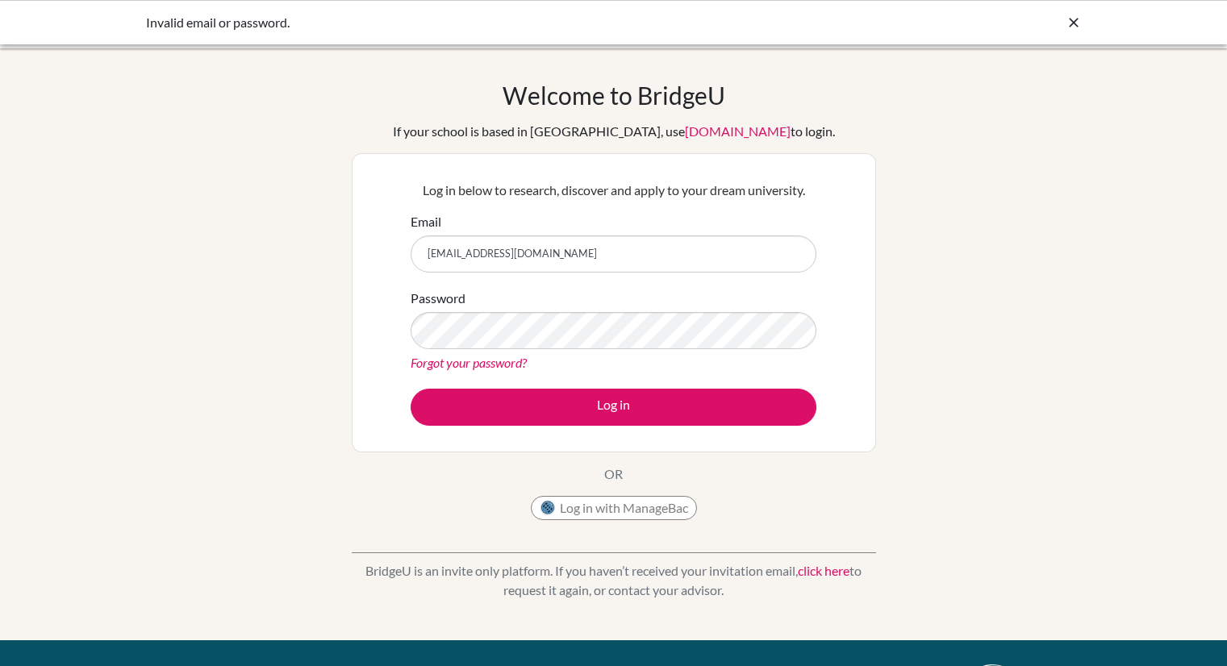 The width and height of the screenshot is (1227, 666). What do you see at coordinates (469, 362) in the screenshot?
I see `a: Forgot your password?` at bounding box center [469, 362].